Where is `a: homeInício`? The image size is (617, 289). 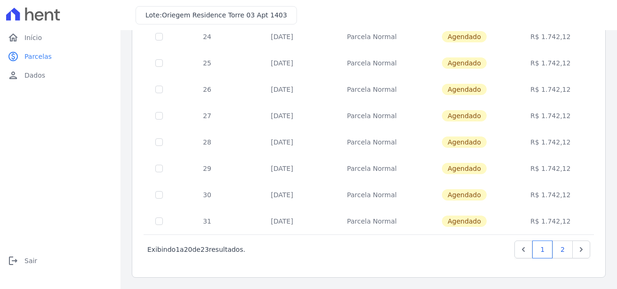 a: homeInício is located at coordinates (60, 38).